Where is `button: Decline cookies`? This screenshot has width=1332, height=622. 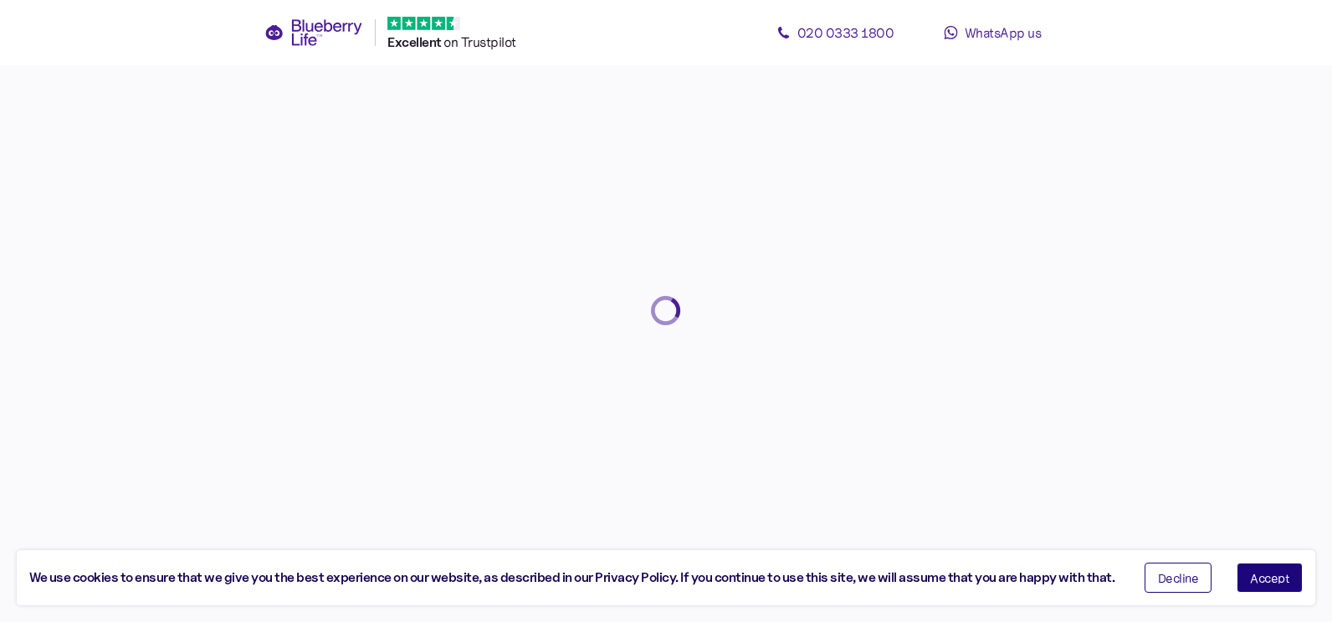 button: Decline cookies is located at coordinates (1178, 578).